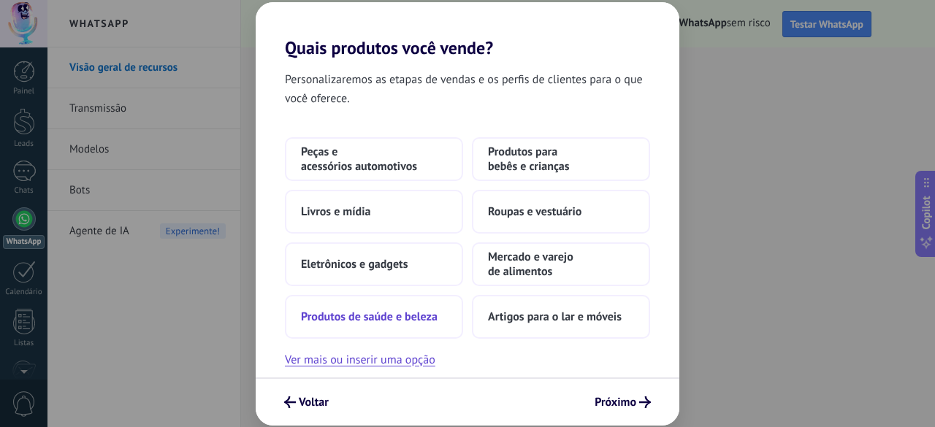 The image size is (935, 427). Describe the element at coordinates (561, 159) in the screenshot. I see `button: Produtos para bebês e crianças` at that location.